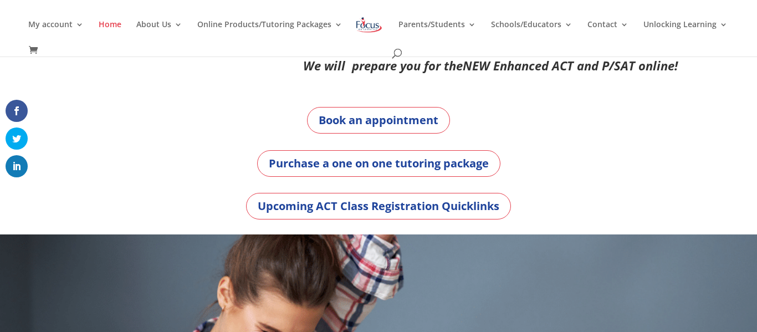 The height and width of the screenshot is (332, 757). I want to click on a: Unlocking Learning, so click(686, 33).